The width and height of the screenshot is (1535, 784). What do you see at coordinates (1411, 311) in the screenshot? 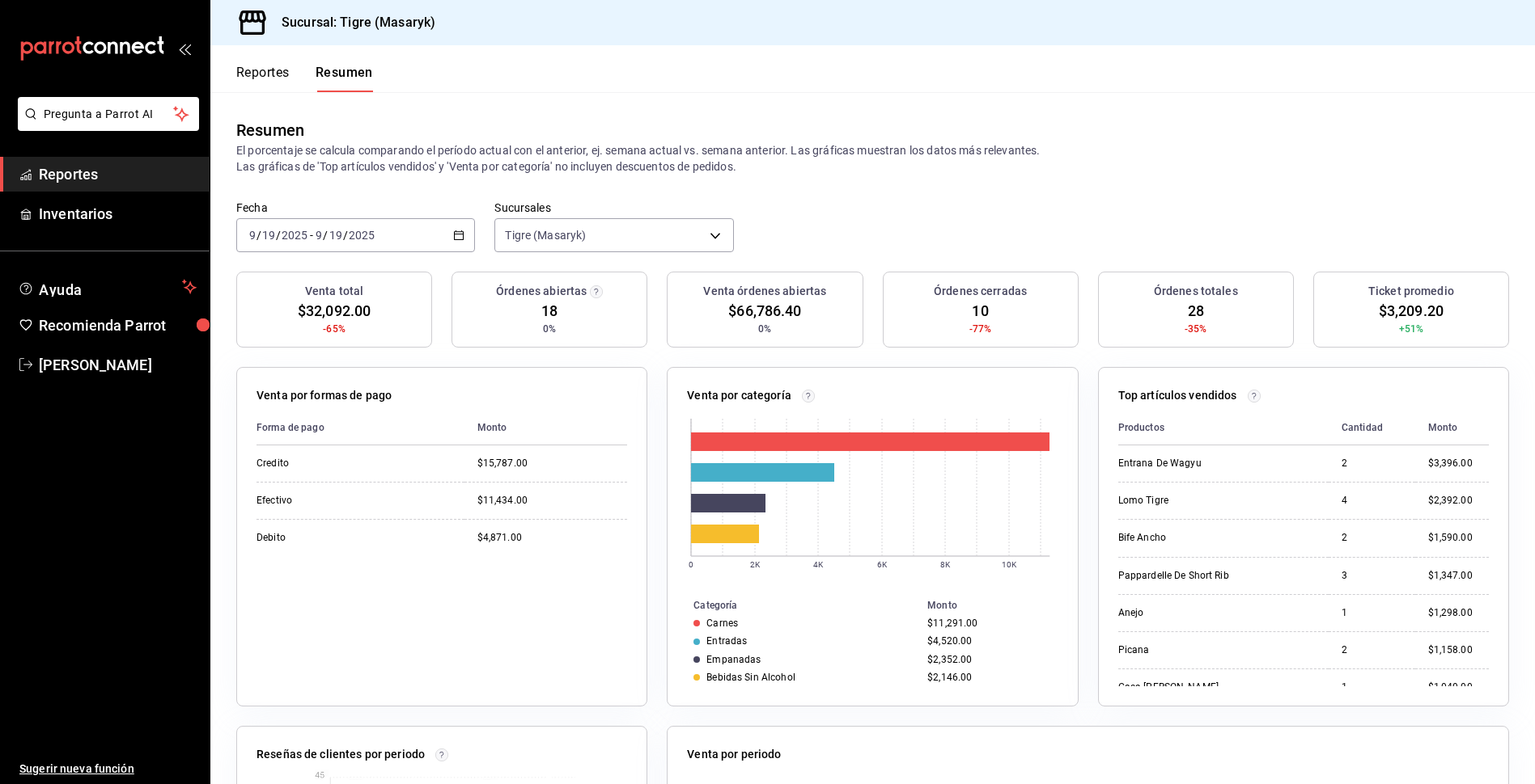
I see `span: $3,209.20` at bounding box center [1411, 311].